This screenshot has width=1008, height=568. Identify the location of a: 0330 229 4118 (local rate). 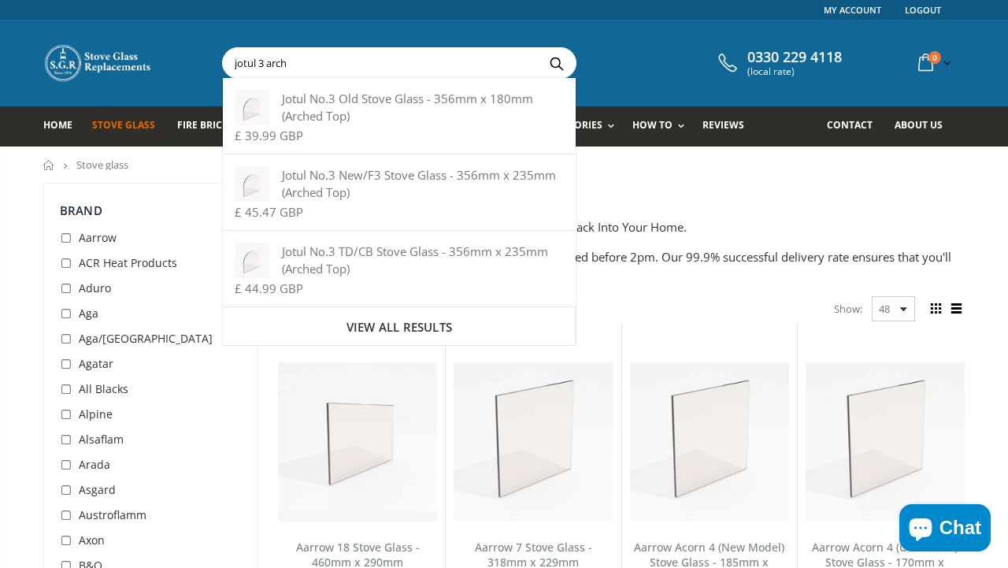
(778, 63).